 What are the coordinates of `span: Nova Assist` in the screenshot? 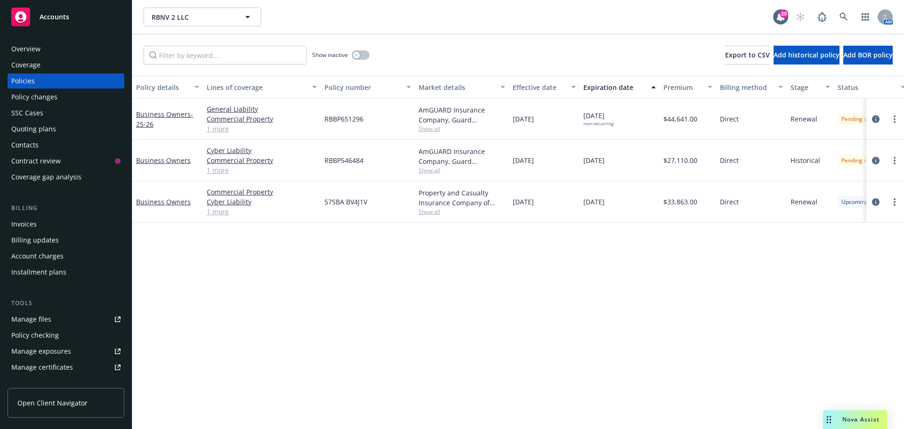 It's located at (861, 419).